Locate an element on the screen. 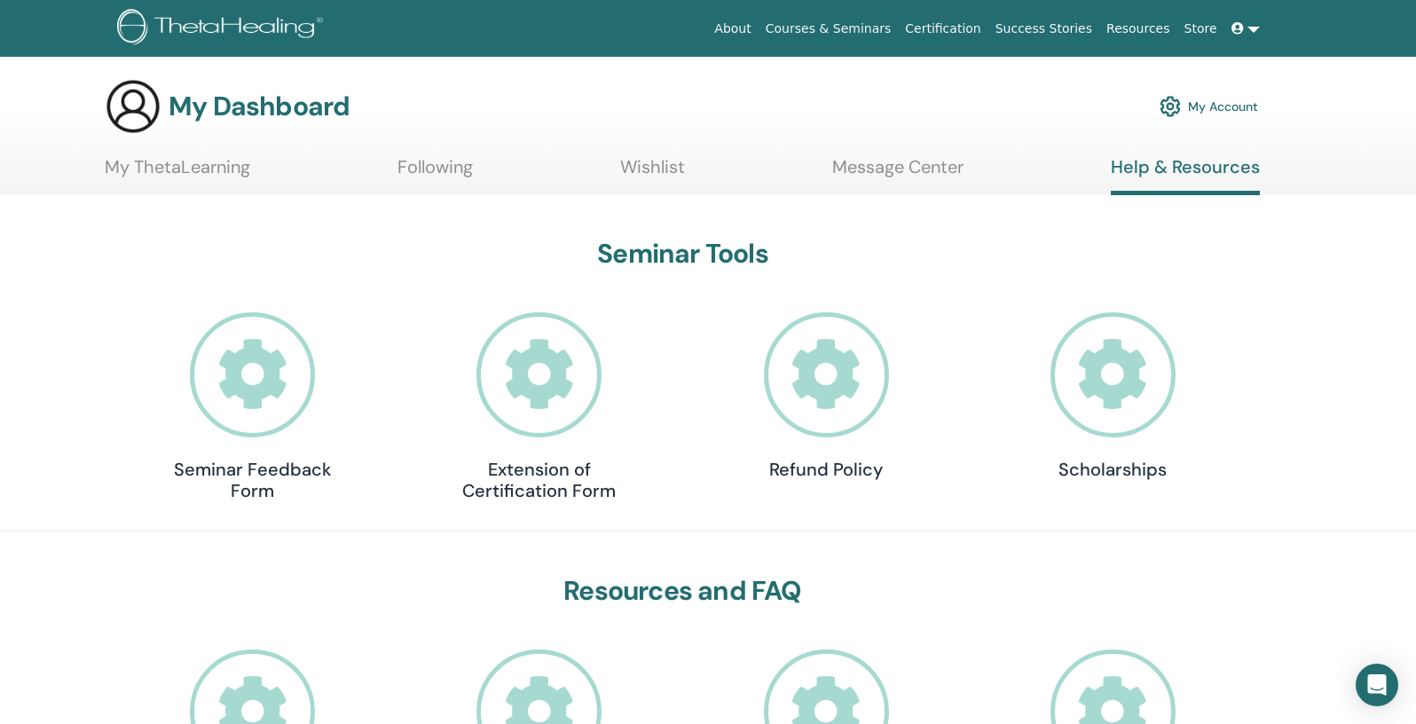 Image resolution: width=1416 pixels, height=724 pixels. h3: My Dashboard is located at coordinates (259, 106).